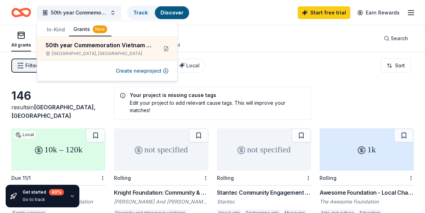  I want to click on button: Filter1, so click(27, 66).